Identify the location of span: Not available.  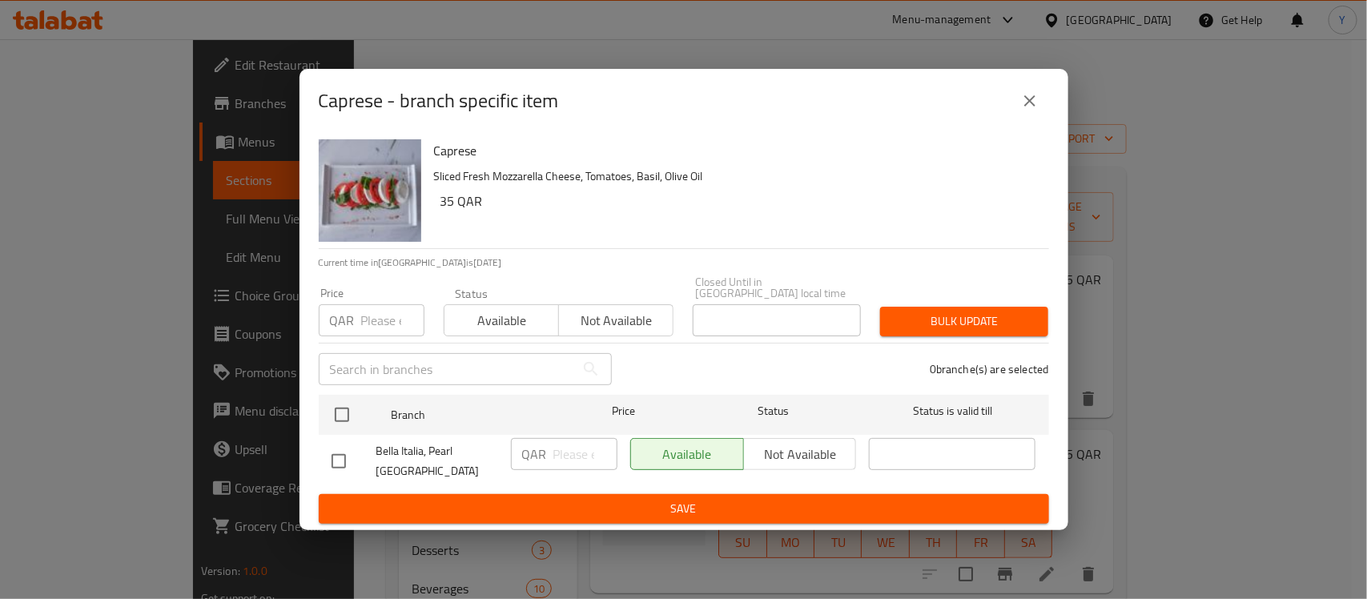
(616, 320).